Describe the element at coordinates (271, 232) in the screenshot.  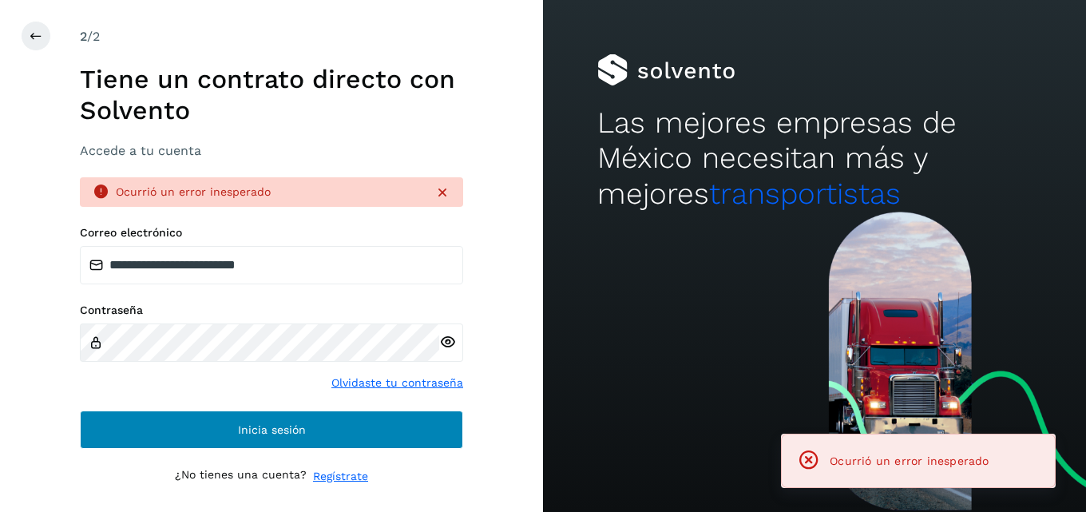
I see `label: Correo electrónico` at that location.